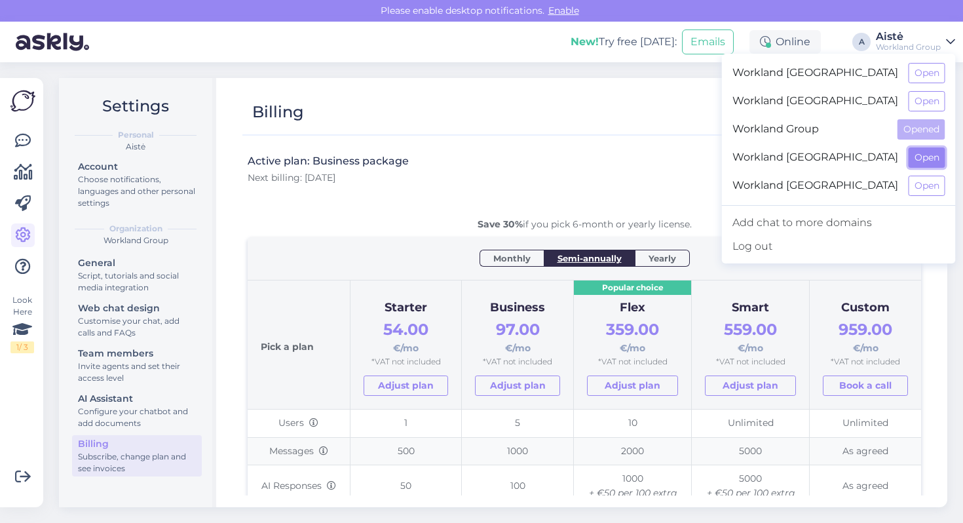  What do you see at coordinates (511, 258) in the screenshot?
I see `span: Monthly` at bounding box center [511, 258].